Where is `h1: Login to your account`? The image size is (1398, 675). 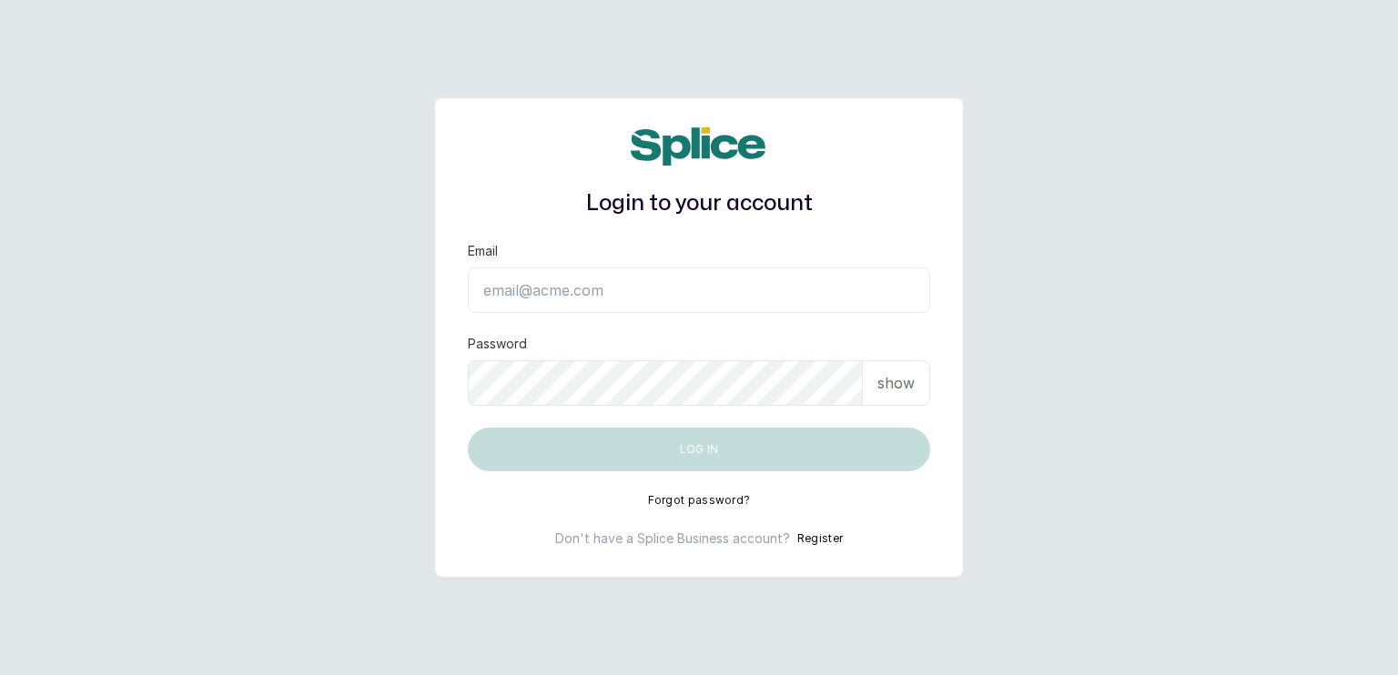 h1: Login to your account is located at coordinates (699, 204).